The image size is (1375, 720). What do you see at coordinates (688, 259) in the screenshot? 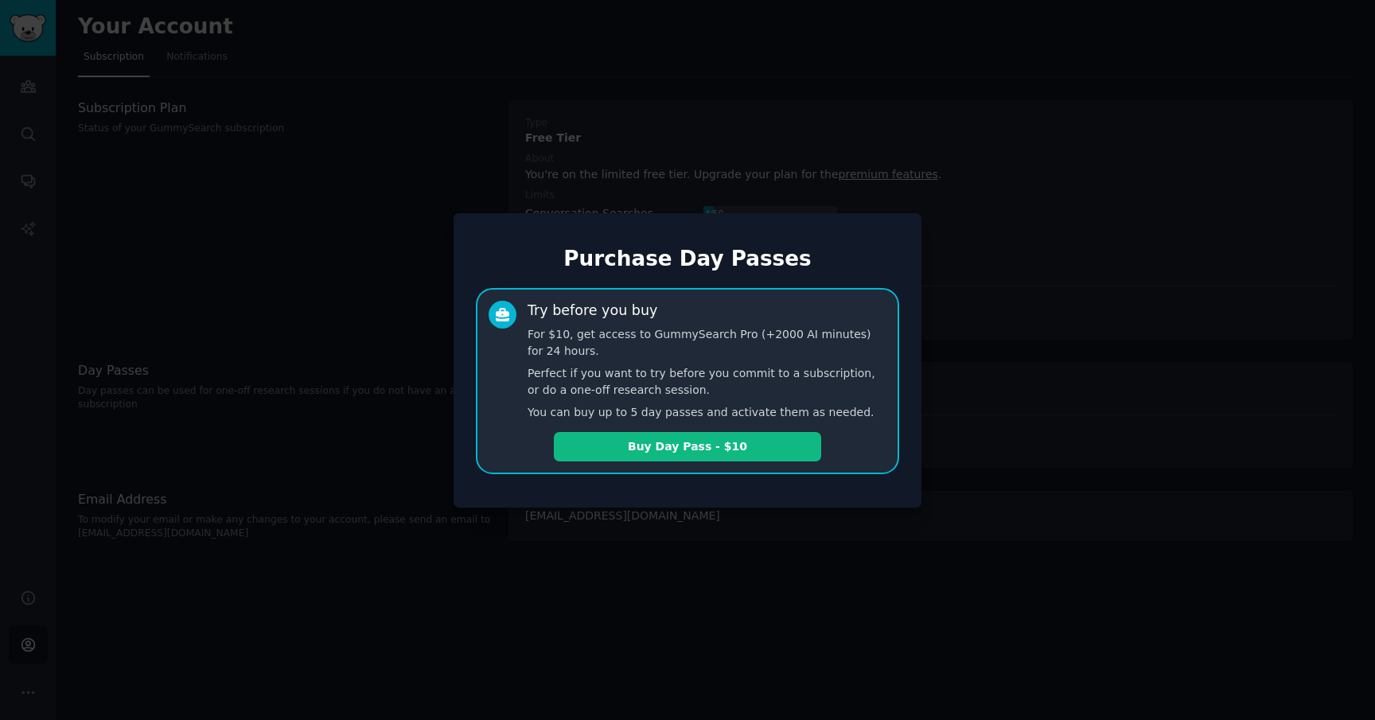
I see `h1: Purchase Day Passes` at bounding box center [688, 259].